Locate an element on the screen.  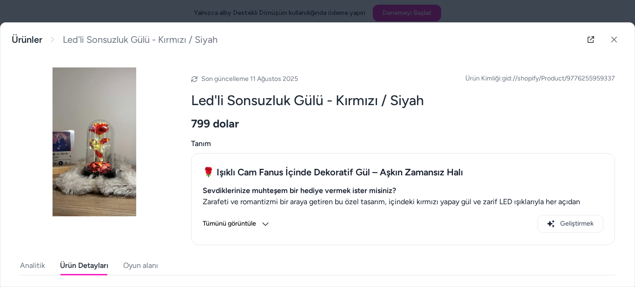
font: Analitik is located at coordinates (33, 265).